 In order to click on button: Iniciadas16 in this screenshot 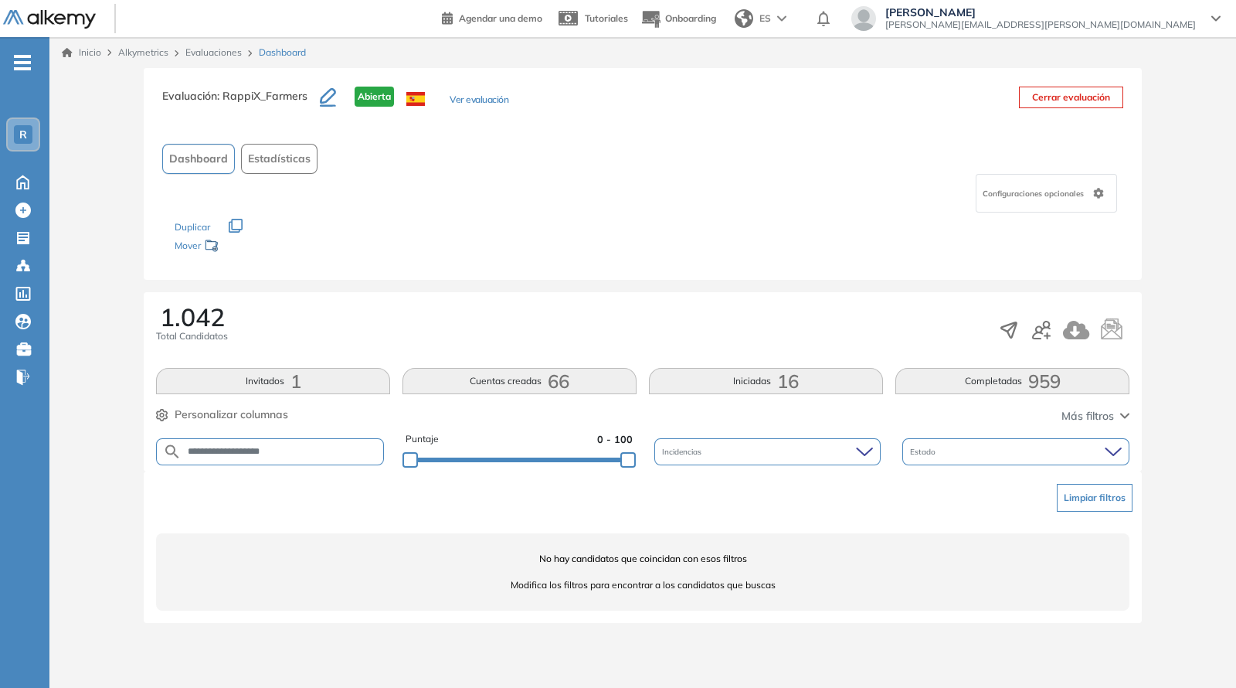, I will do `click(766, 381)`.